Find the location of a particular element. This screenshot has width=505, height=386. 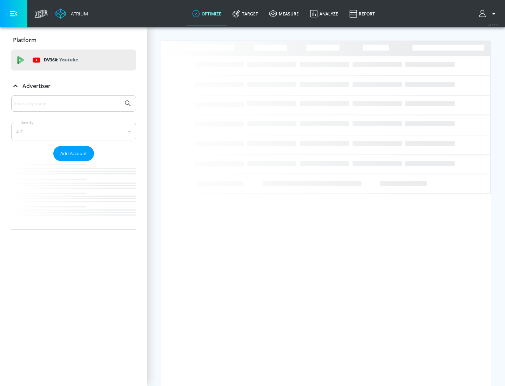

button: Add Account is located at coordinates (74, 153).